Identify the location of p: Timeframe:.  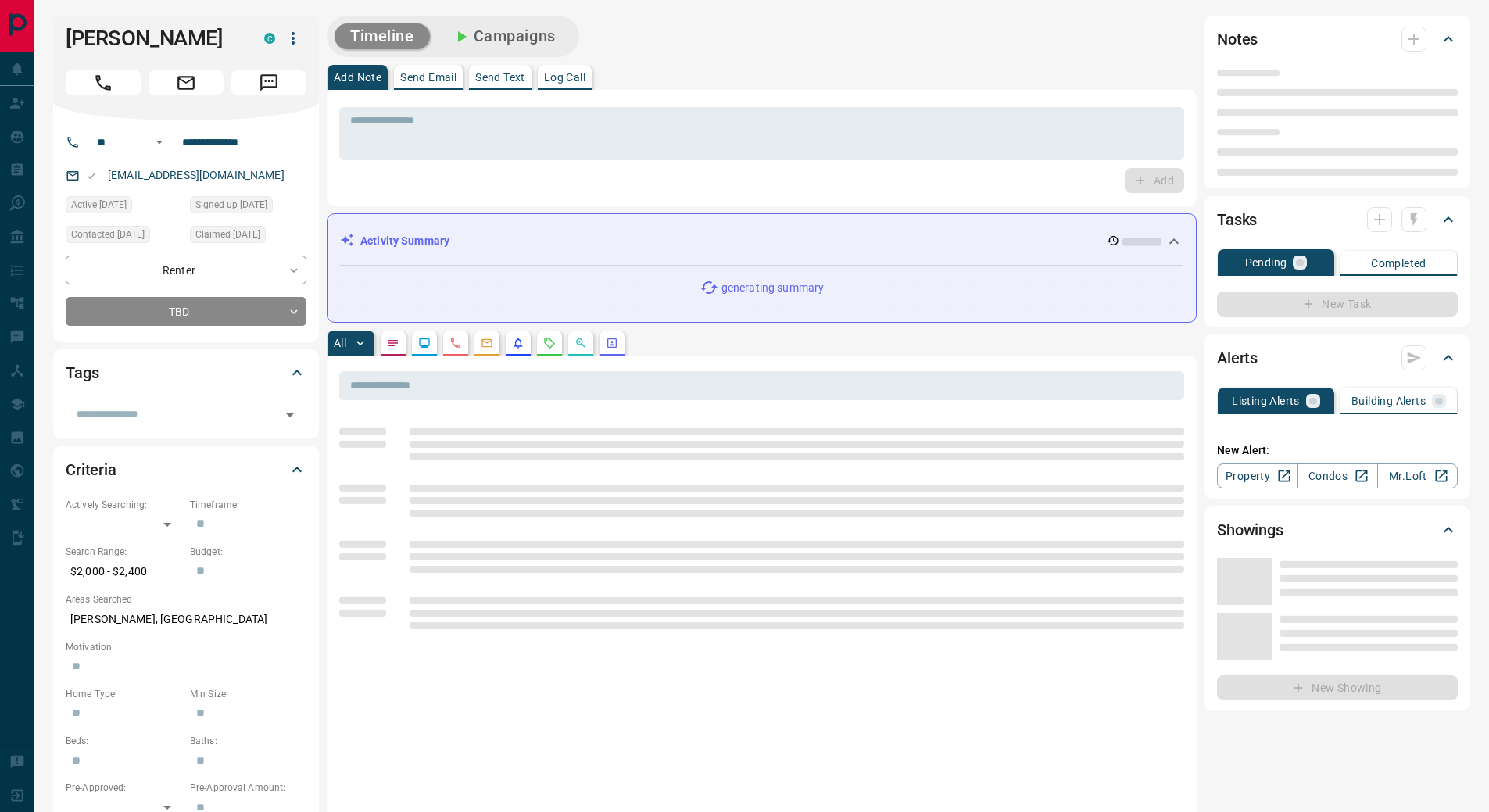
(248, 505).